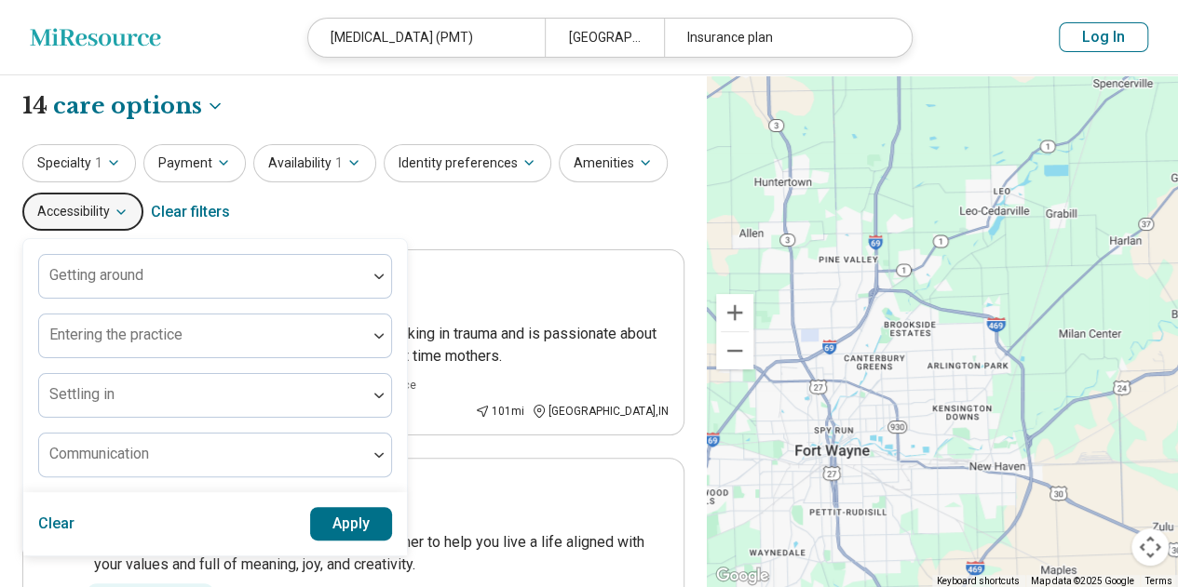  Describe the element at coordinates (613, 163) in the screenshot. I see `button: Amenities` at that location.